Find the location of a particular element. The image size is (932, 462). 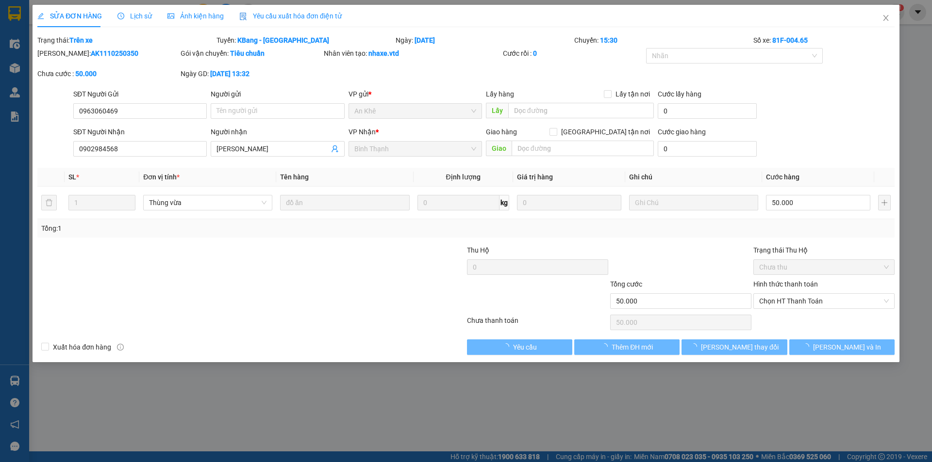

th: Ghi chú is located at coordinates (693, 177).